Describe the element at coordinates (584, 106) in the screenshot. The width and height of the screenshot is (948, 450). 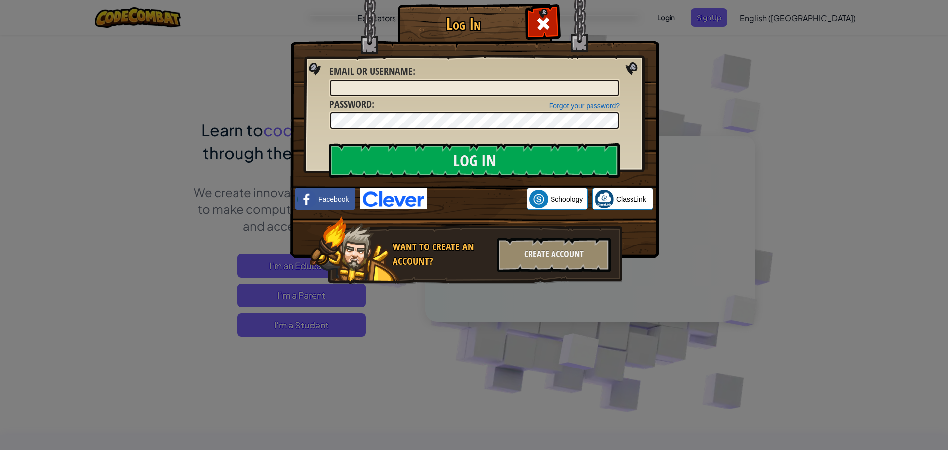
I see `a: Forgot your password?` at that location.